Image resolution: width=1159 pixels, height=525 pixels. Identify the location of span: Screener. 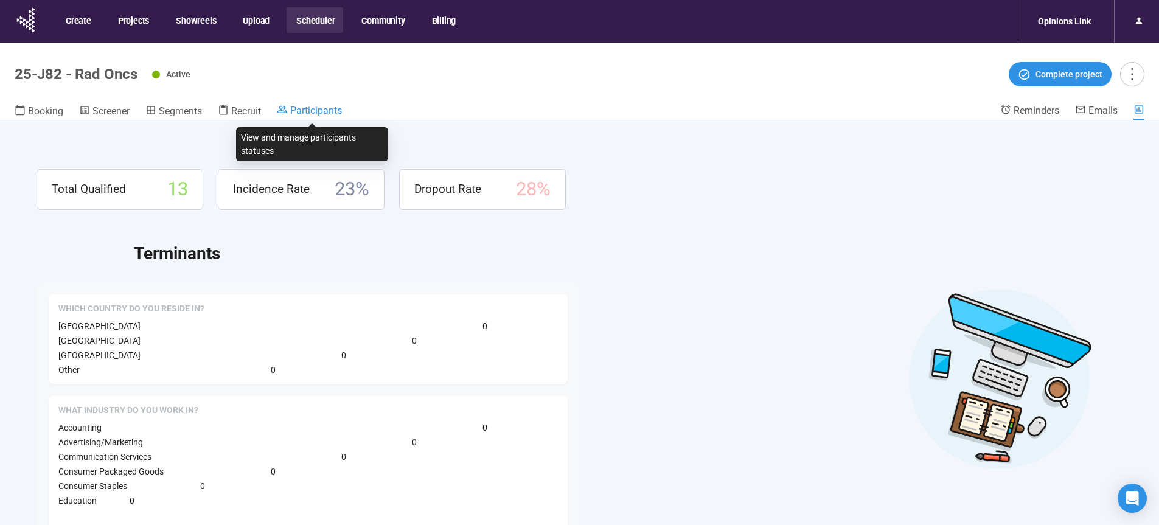
(111, 111).